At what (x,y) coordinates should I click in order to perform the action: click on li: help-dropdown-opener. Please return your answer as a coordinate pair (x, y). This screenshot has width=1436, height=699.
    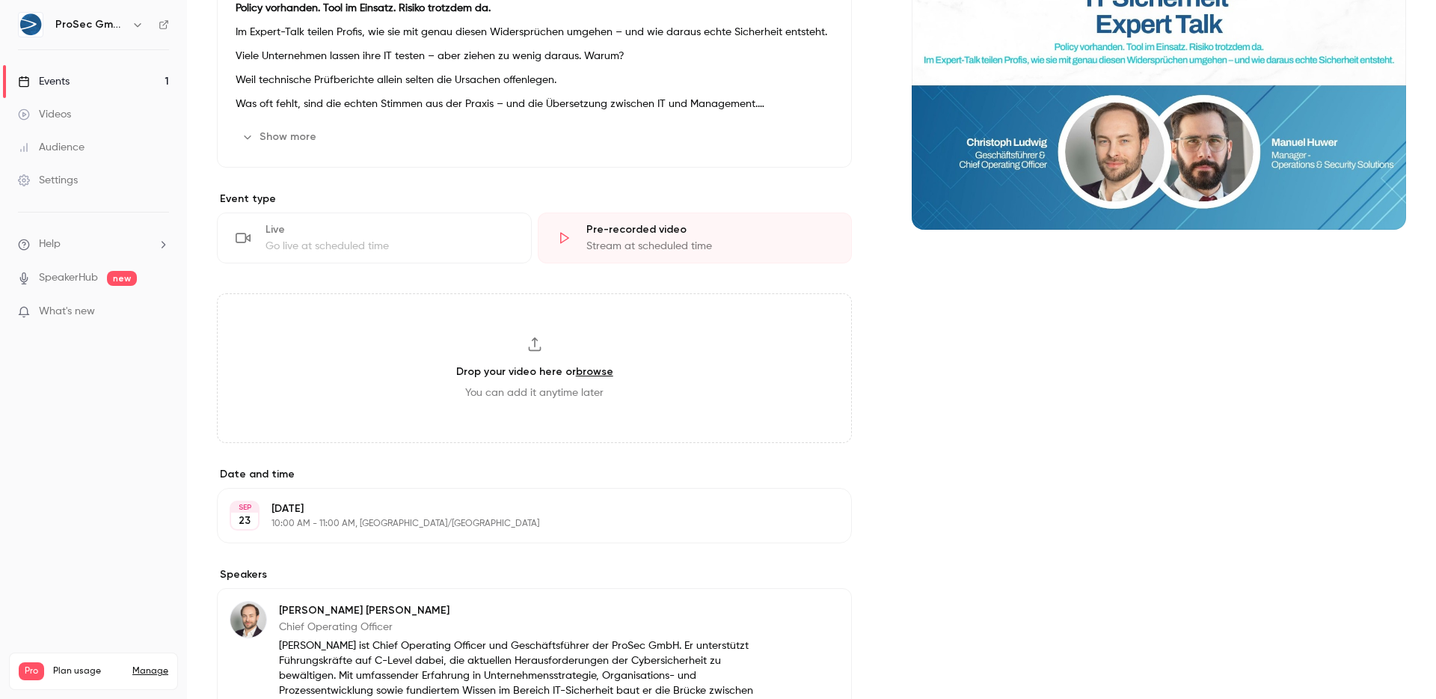
    Looking at the image, I should click on (93, 244).